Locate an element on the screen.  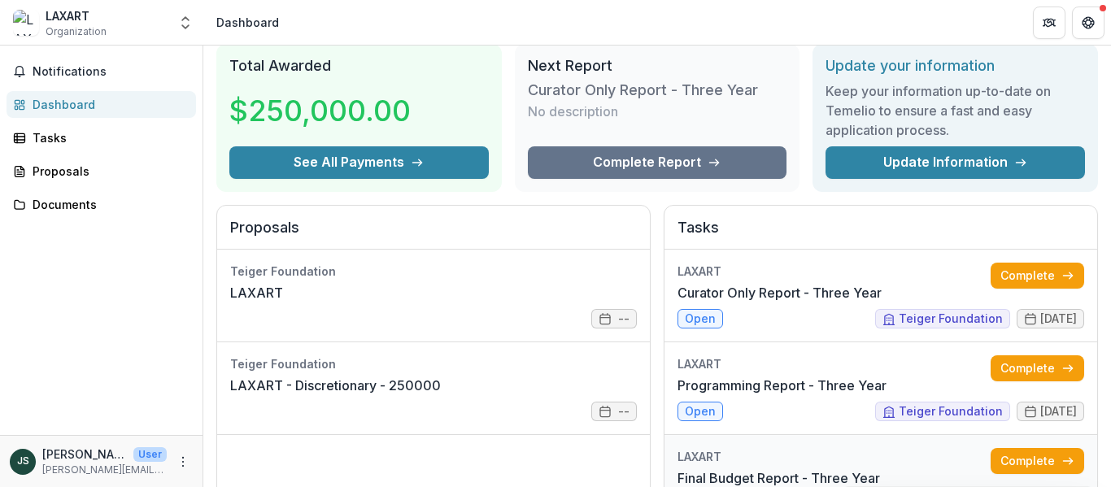
h2: Next Report is located at coordinates (657, 66).